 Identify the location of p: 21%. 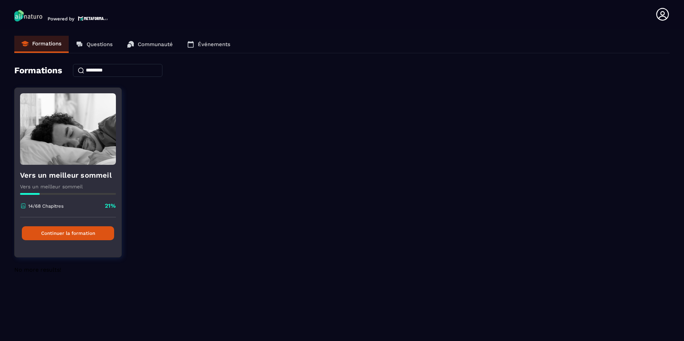
(110, 206).